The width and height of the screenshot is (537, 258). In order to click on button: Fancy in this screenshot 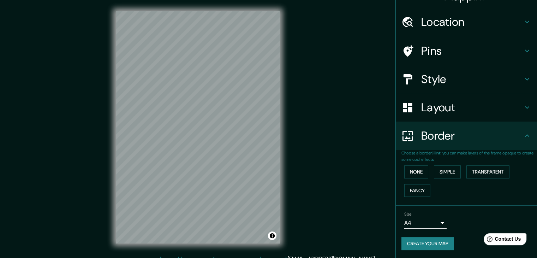, I will do `click(417, 190)`.